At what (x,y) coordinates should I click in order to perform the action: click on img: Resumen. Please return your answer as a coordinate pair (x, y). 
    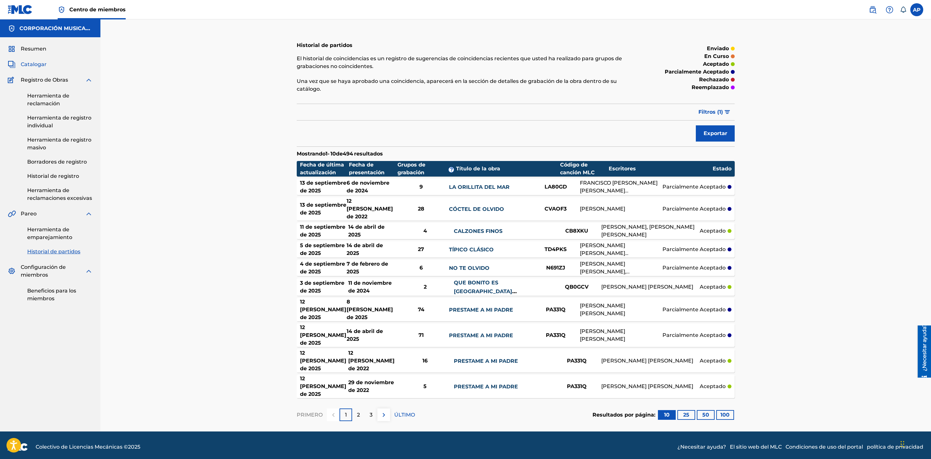
    Looking at the image, I should click on (12, 49).